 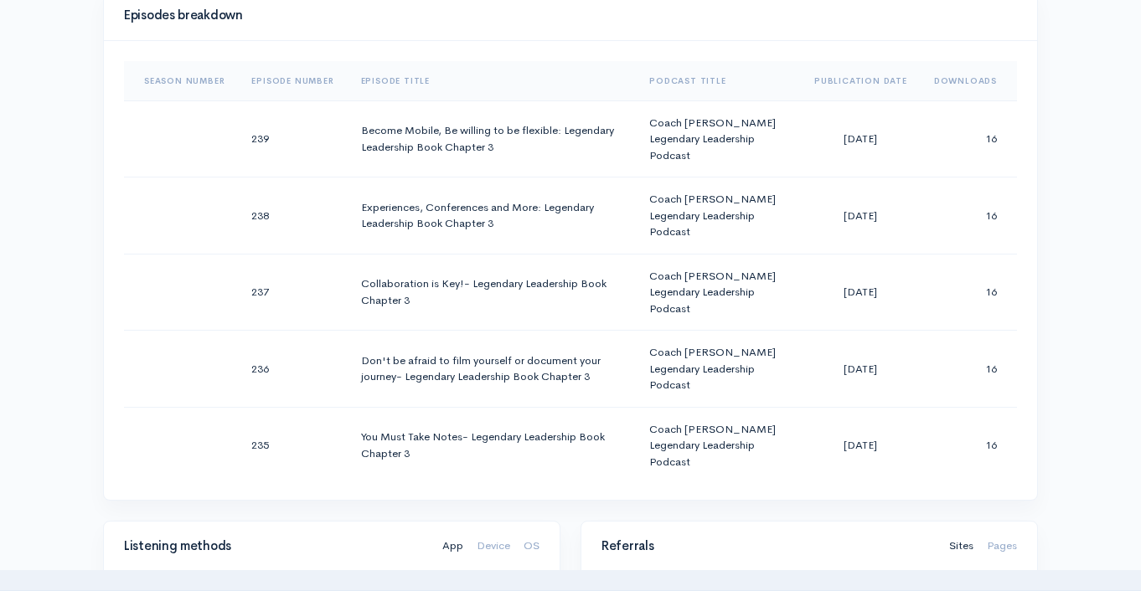 What do you see at coordinates (292, 292) in the screenshot?
I see `td: 237` at bounding box center [292, 292].